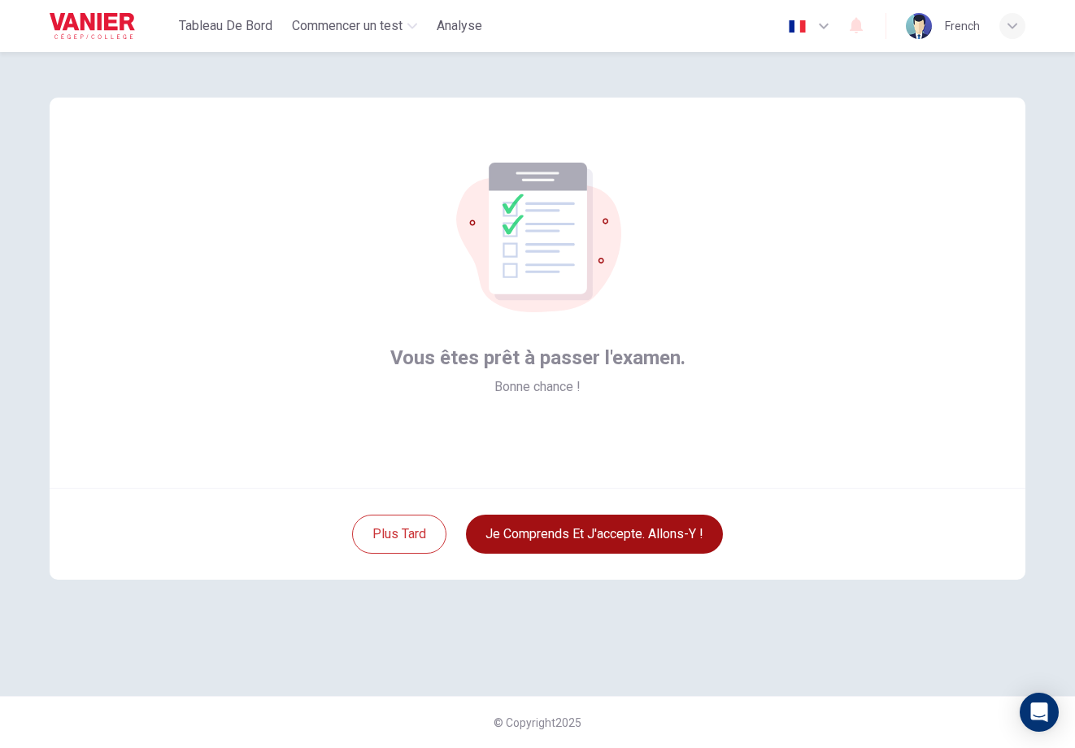 This screenshot has width=1075, height=748. I want to click on img: fr, so click(797, 26).